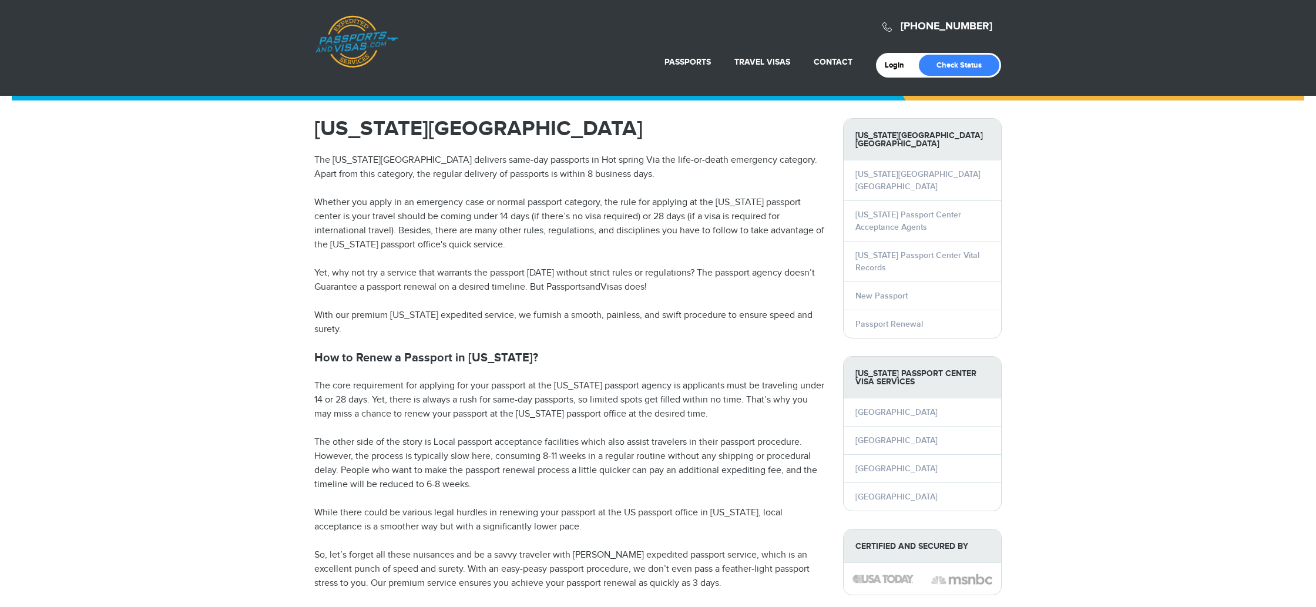 The image size is (1316, 607). What do you see at coordinates (881, 295) in the screenshot?
I see `a: New Passport` at bounding box center [881, 295].